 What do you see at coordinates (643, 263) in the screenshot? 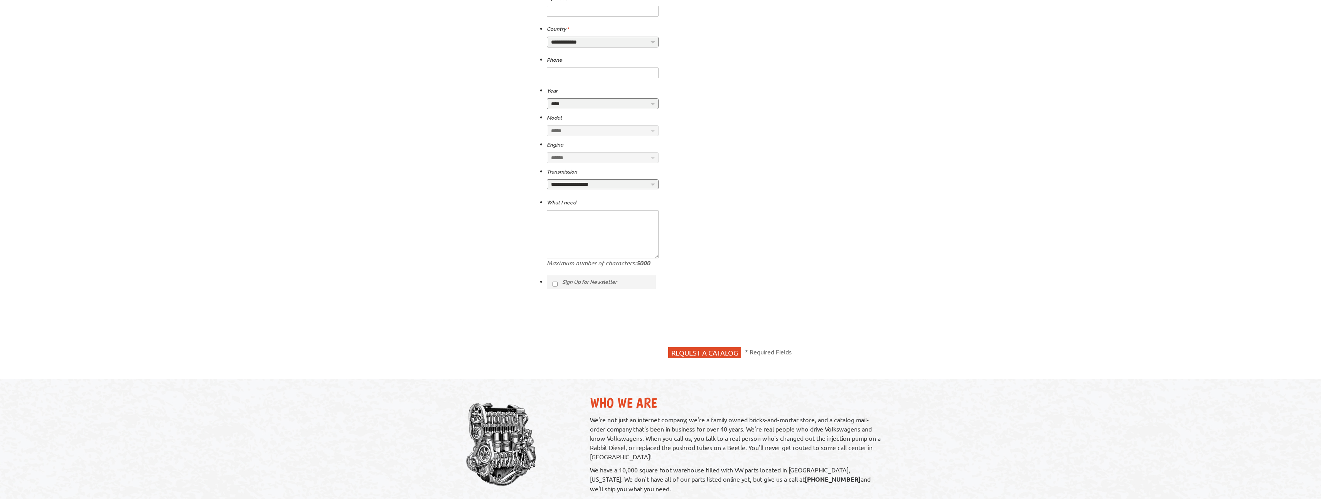
I see `strong: 5000` at bounding box center [643, 263].